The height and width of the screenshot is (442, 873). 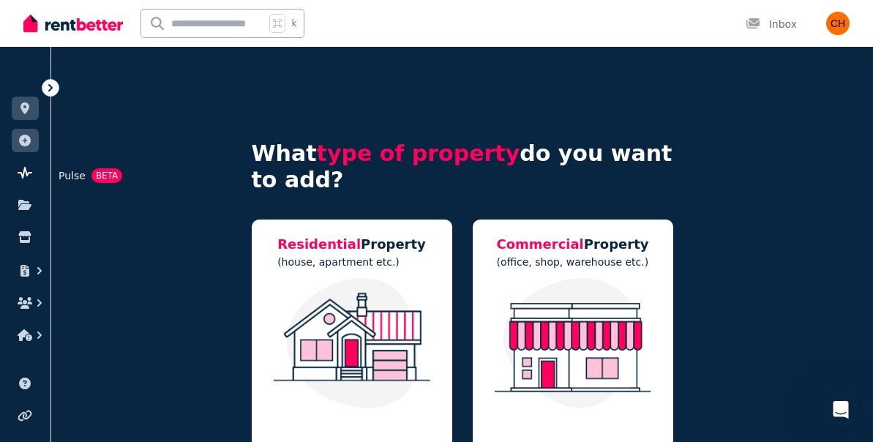 I want to click on span: Help, so click(x=244, y=349).